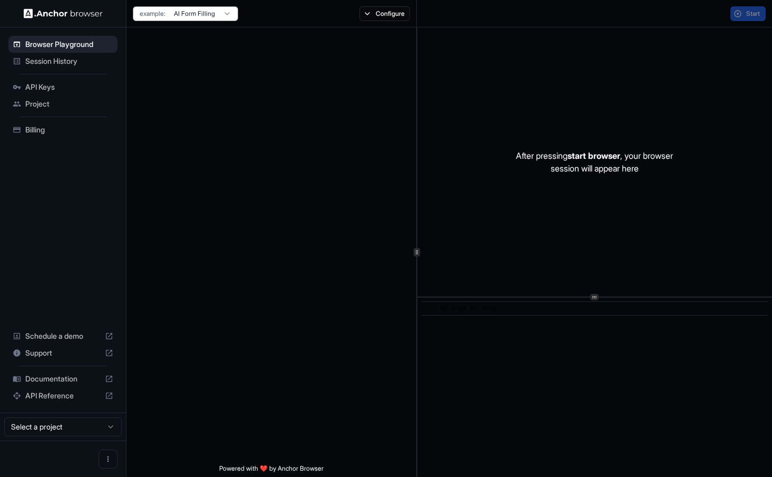 The width and height of the screenshot is (772, 477). Describe the element at coordinates (63, 87) in the screenshot. I see `div: API Keys` at that location.